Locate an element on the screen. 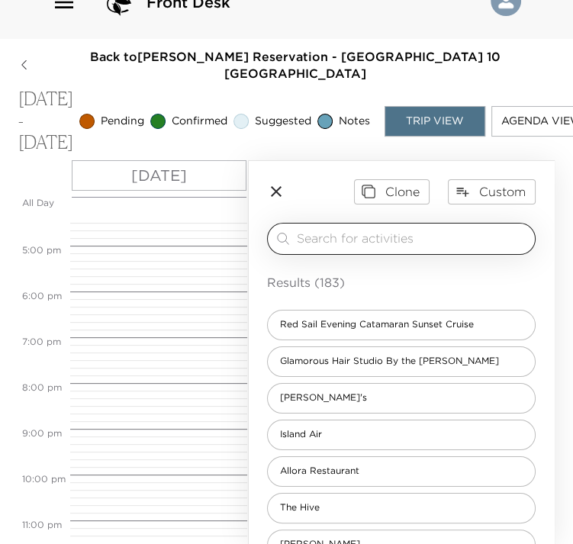 This screenshot has width=573, height=544. span: 10:00 PM is located at coordinates (43, 478).